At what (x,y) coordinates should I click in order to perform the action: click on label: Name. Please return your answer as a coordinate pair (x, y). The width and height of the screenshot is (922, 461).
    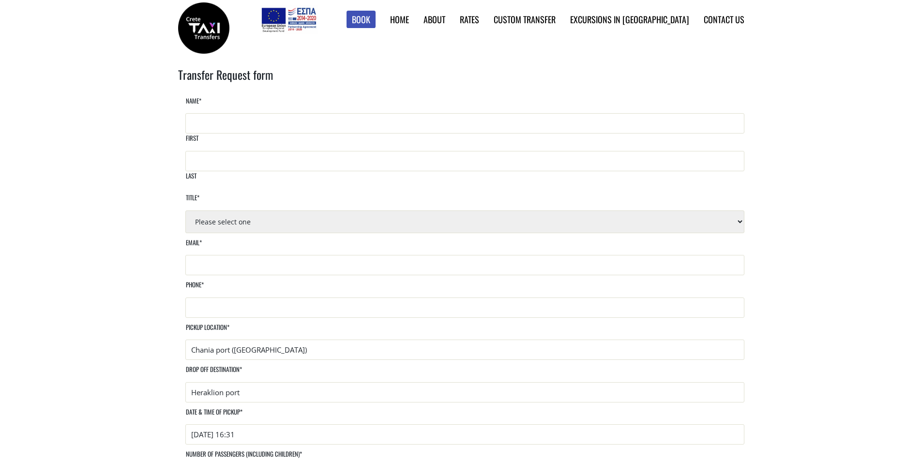
    Looking at the image, I should click on (193, 105).